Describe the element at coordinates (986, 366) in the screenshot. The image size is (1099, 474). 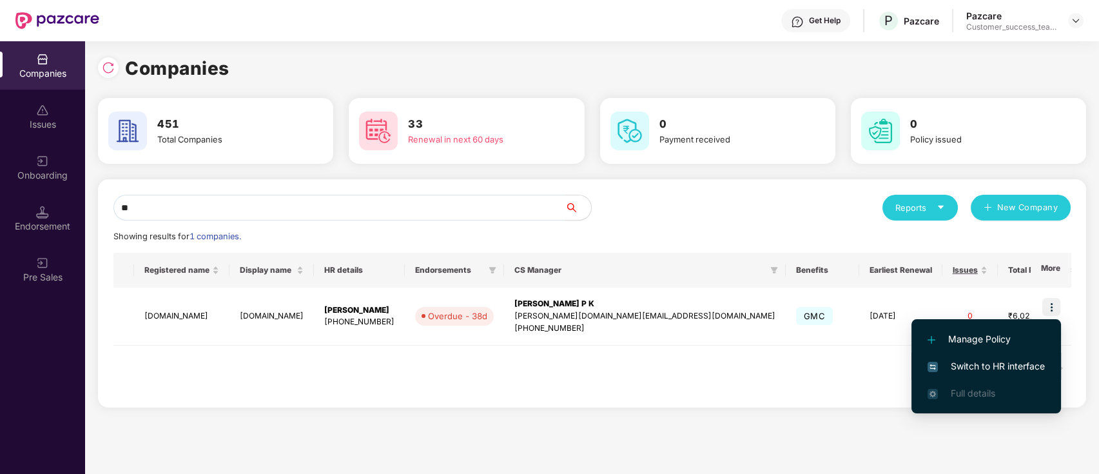
I see `span: Switch to HR interface` at that location.